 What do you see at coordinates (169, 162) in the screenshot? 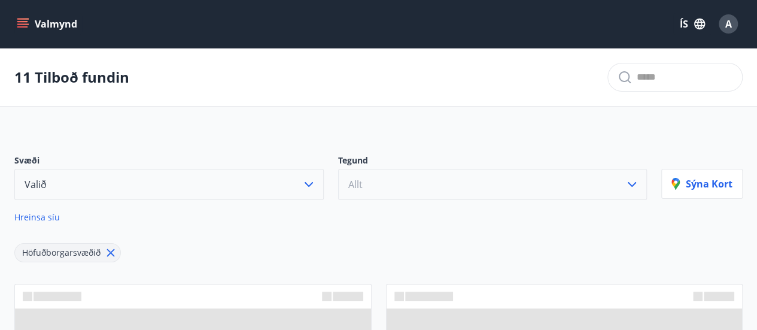
I see `p: Svæði` at bounding box center [169, 162].